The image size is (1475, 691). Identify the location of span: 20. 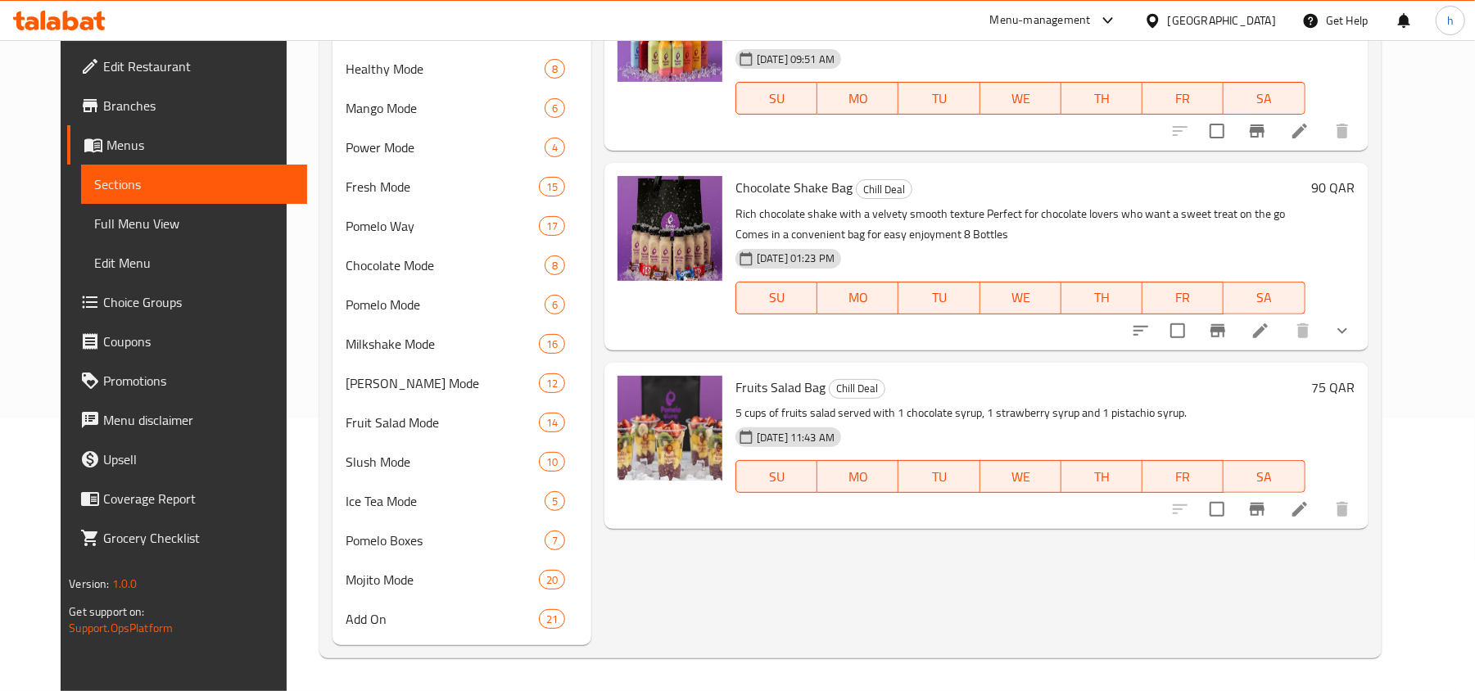
(552, 580).